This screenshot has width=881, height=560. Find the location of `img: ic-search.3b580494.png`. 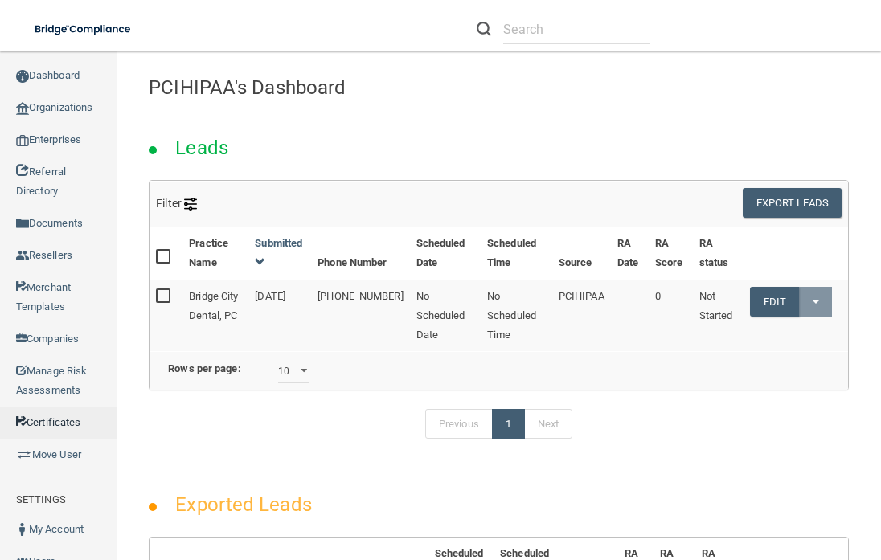

img: ic-search.3b580494.png is located at coordinates (484, 29).